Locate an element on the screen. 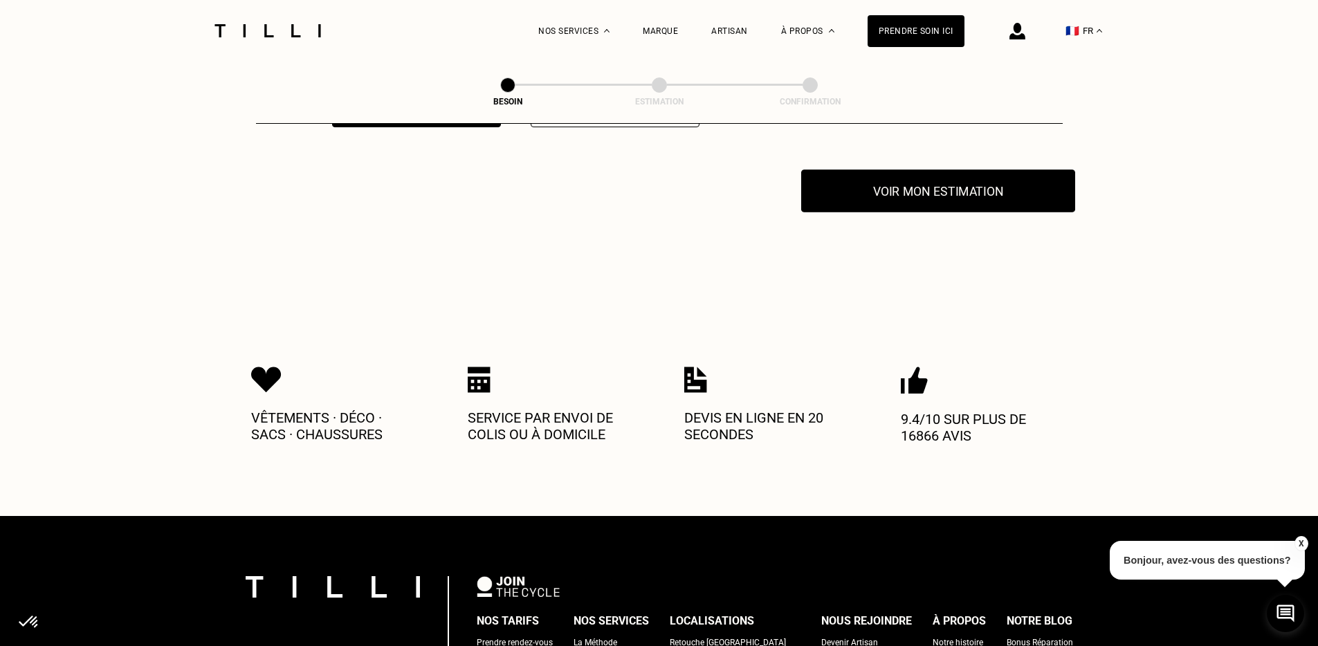 This screenshot has height=646, width=1318. img: logo Tilli is located at coordinates (333, 587).